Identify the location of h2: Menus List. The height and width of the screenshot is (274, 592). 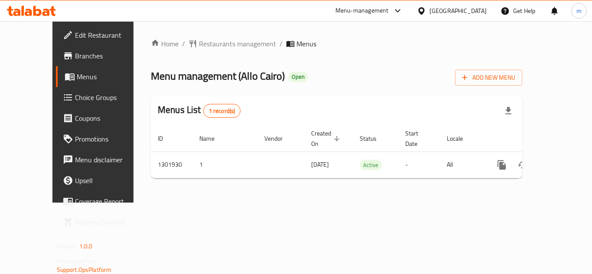
(199, 110).